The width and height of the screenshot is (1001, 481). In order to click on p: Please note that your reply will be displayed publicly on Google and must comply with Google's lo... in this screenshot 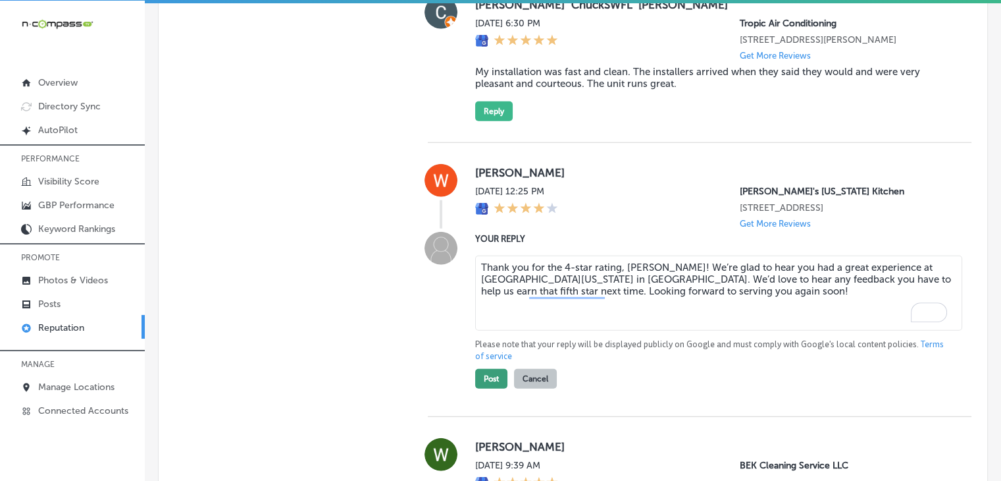, I will do `click(713, 350)`.